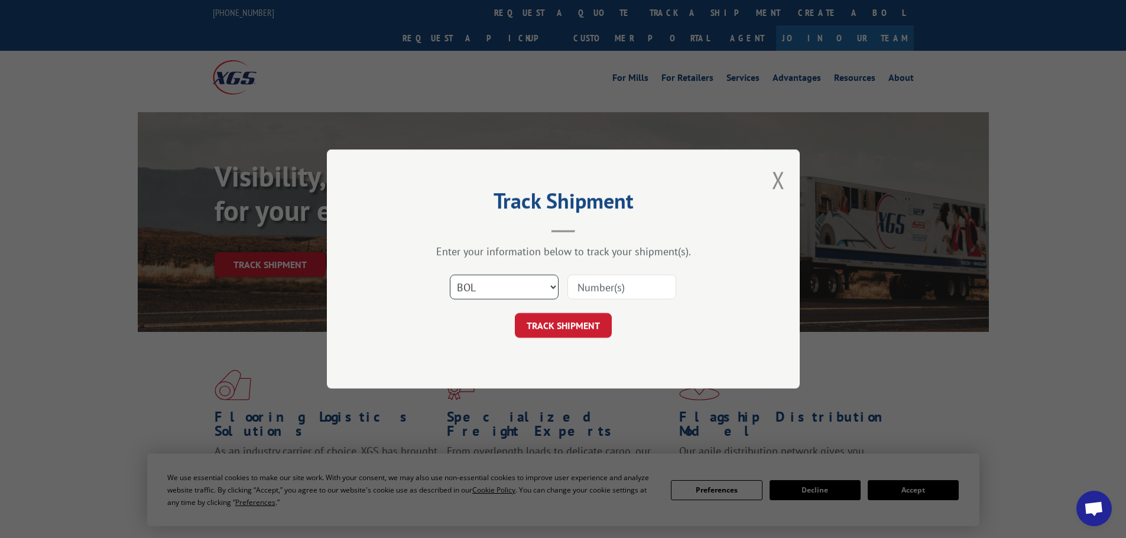  What do you see at coordinates (563, 251) in the screenshot?
I see `div: Enter your information below to track your shipment(s).` at bounding box center [563, 251].